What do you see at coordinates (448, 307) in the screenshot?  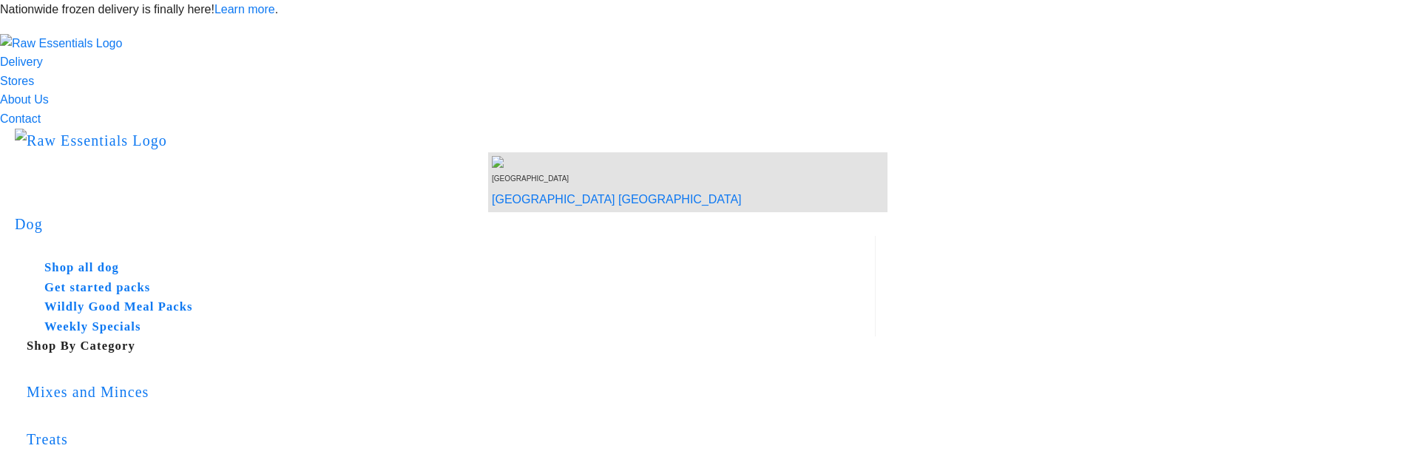 I see `h5: Wildly Good Meal Packs` at bounding box center [448, 307].